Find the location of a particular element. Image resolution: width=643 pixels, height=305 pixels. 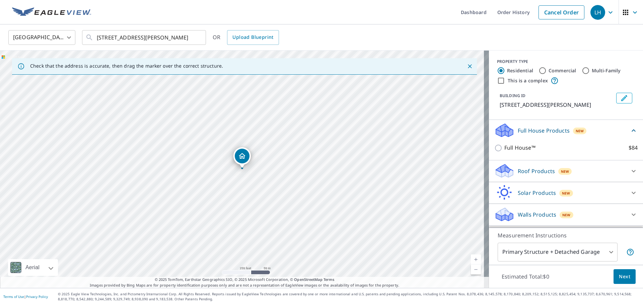

div: Solar ProductsNew is located at coordinates (566, 193).